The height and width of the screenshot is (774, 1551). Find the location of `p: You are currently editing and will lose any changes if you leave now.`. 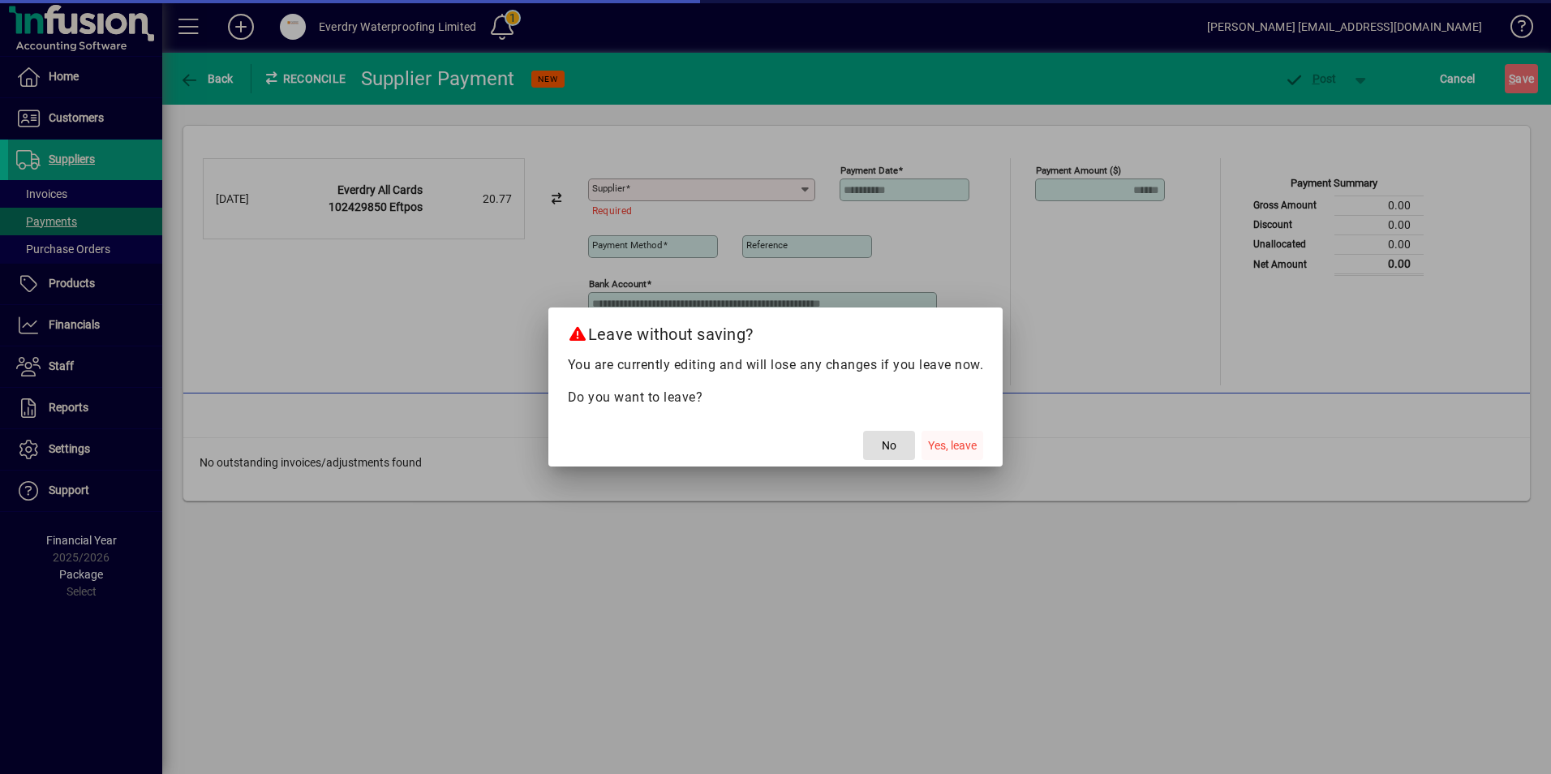

p: You are currently editing and will lose any changes if you leave now. is located at coordinates (775, 365).